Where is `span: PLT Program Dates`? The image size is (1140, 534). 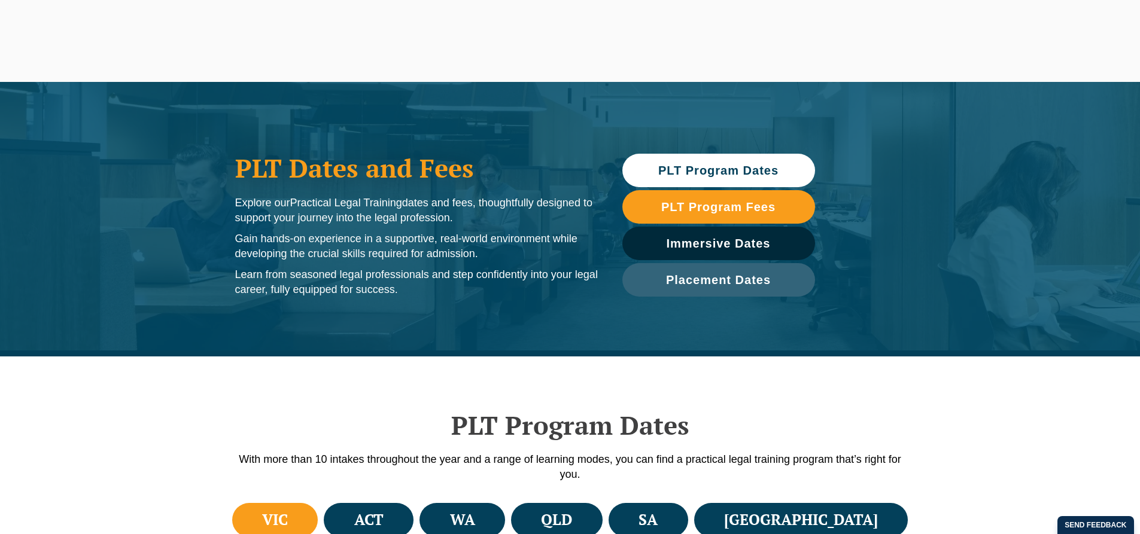 span: PLT Program Dates is located at coordinates (718, 170).